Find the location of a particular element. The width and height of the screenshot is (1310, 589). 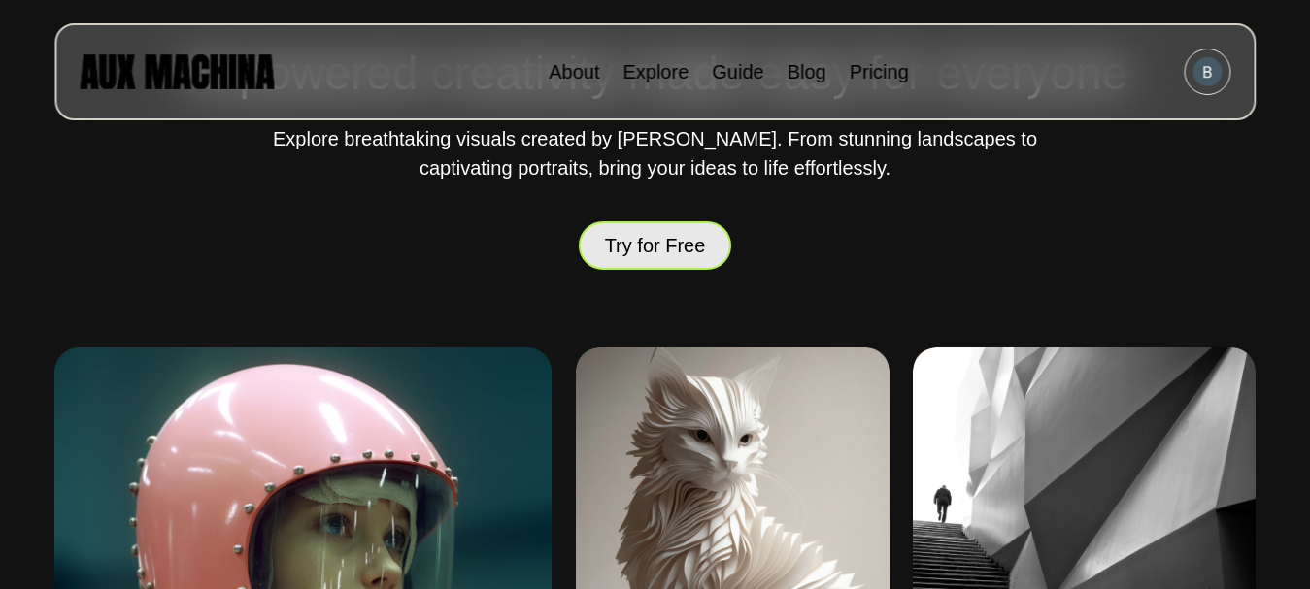

a: Pricing is located at coordinates (879, 72).